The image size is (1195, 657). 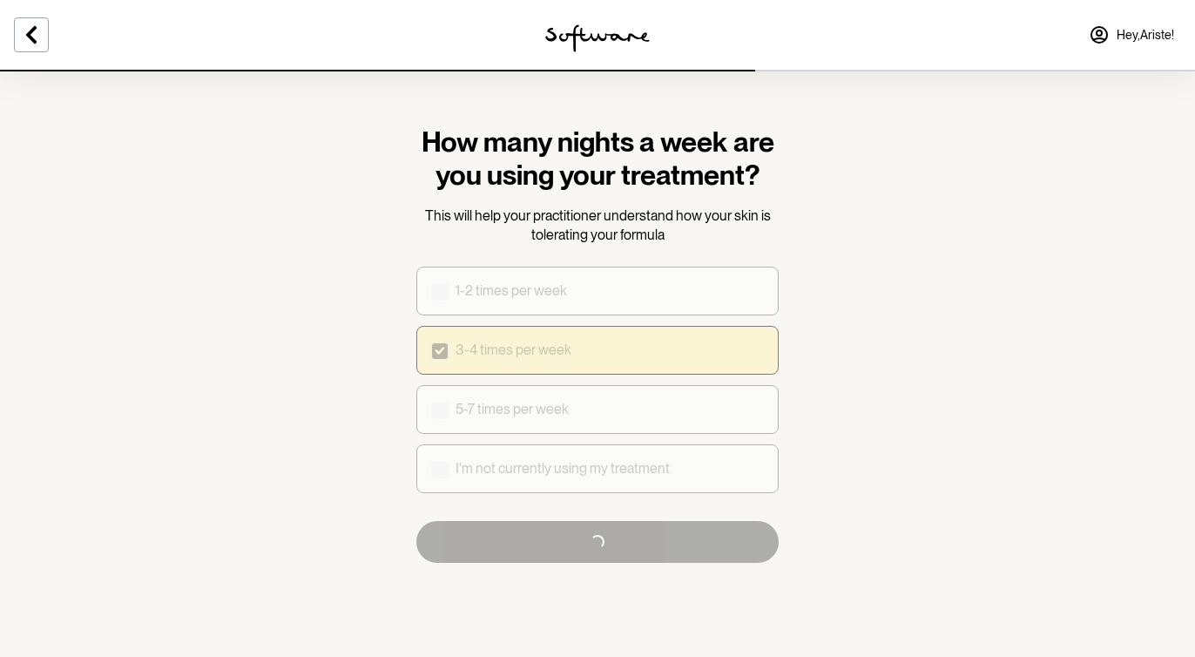 What do you see at coordinates (513, 349) in the screenshot?
I see `p: 3-4 times per week` at bounding box center [513, 349].